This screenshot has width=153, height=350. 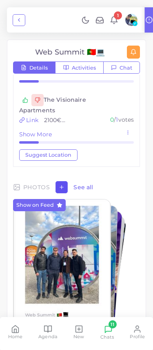 What do you see at coordinates (107, 337) in the screenshot?
I see `span: Chats` at bounding box center [107, 337].